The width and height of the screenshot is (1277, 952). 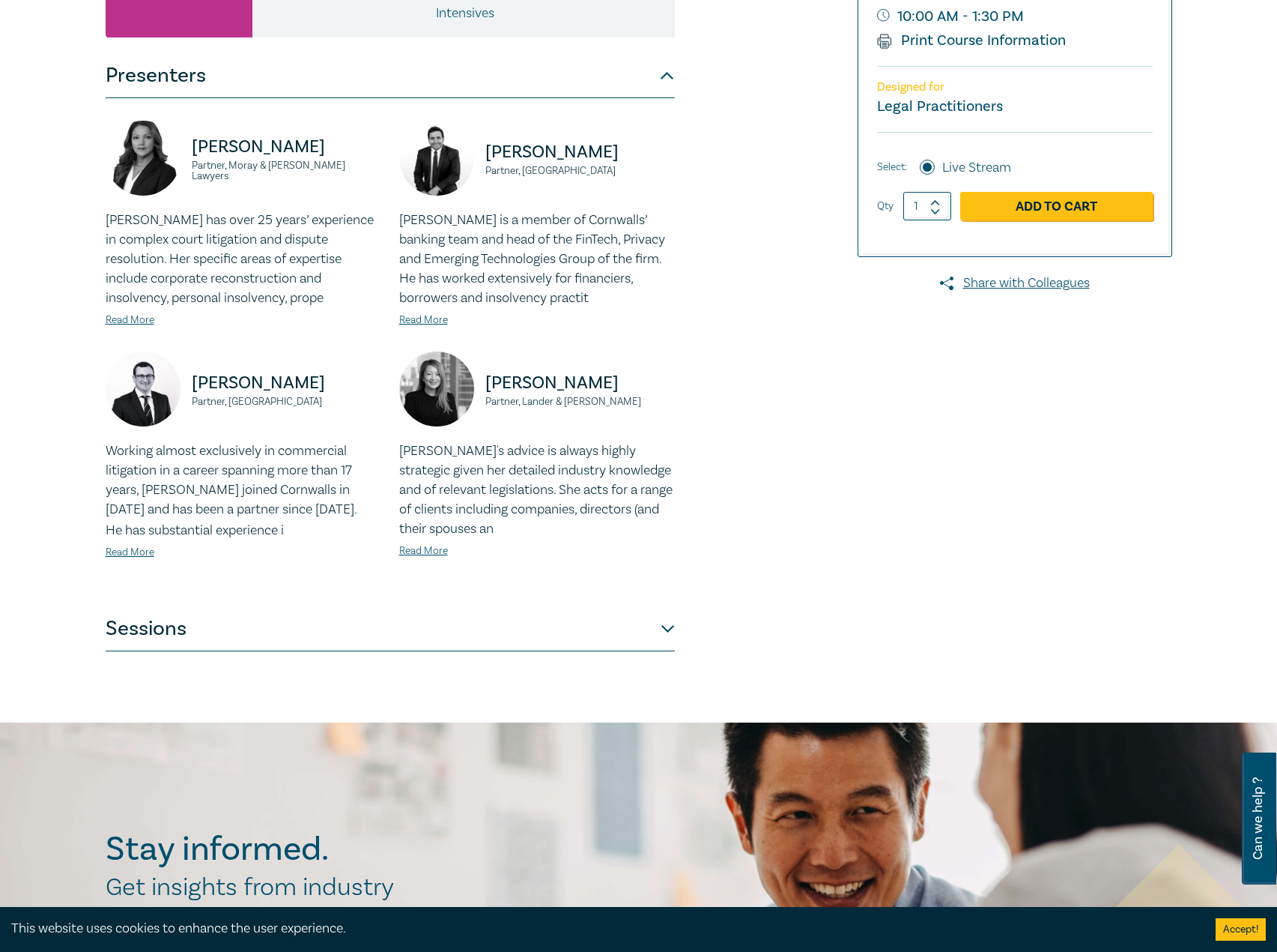 What do you see at coordinates (143, 158) in the screenshot?
I see `img: https://s3.ap-southeast-2.amazonaws.com/leo-cussen-store-production-content/Contacts/Radhika%20Ka...` at bounding box center [143, 158].